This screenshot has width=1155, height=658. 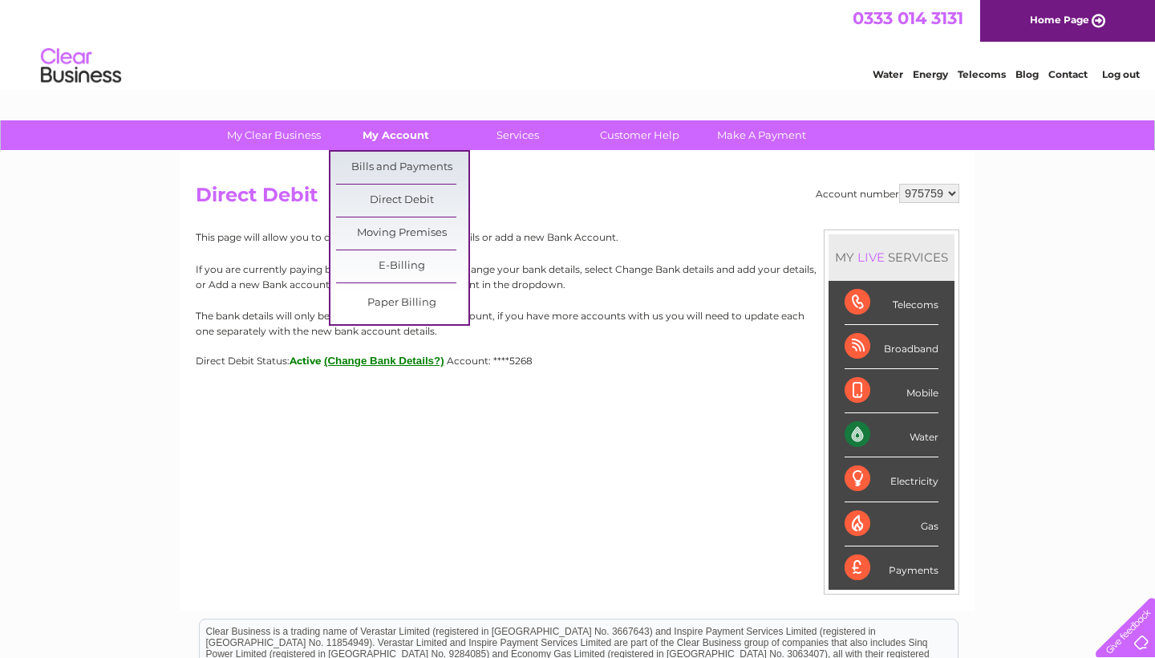 I want to click on div: Electricity, so click(x=891, y=479).